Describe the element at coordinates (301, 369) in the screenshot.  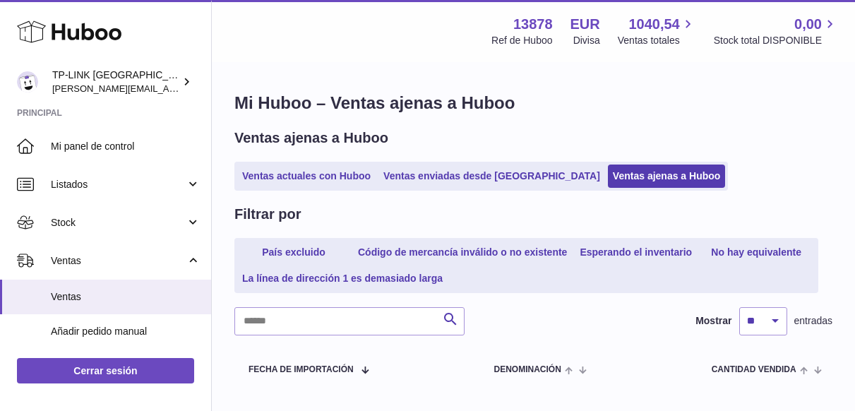
I see `span: Fecha de importación` at that location.